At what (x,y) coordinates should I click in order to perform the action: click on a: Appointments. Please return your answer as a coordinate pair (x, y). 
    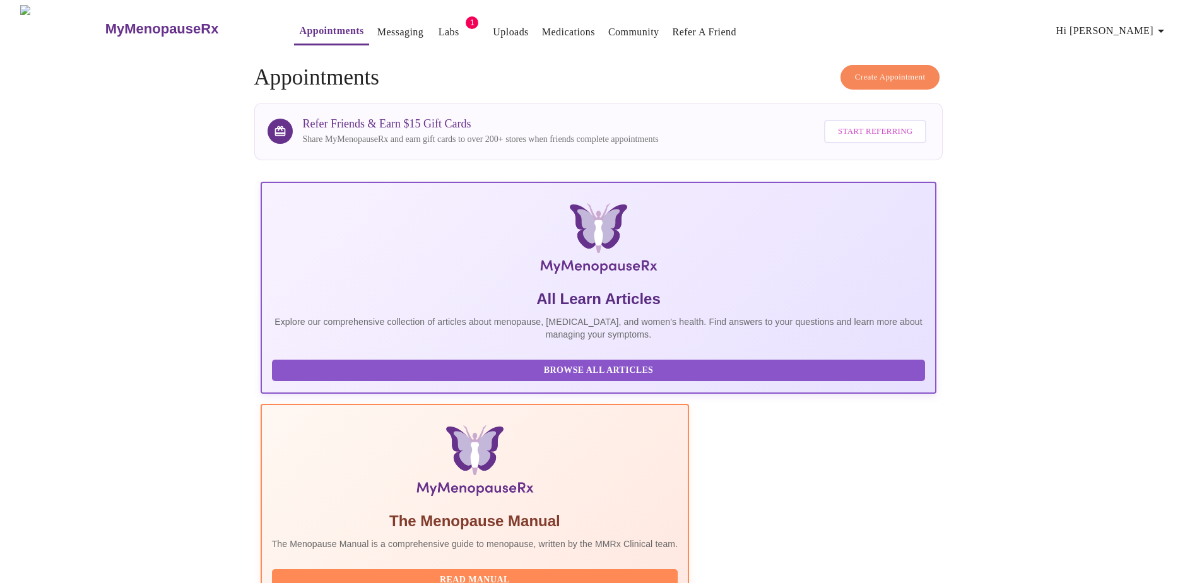
    Looking at the image, I should click on (331, 31).